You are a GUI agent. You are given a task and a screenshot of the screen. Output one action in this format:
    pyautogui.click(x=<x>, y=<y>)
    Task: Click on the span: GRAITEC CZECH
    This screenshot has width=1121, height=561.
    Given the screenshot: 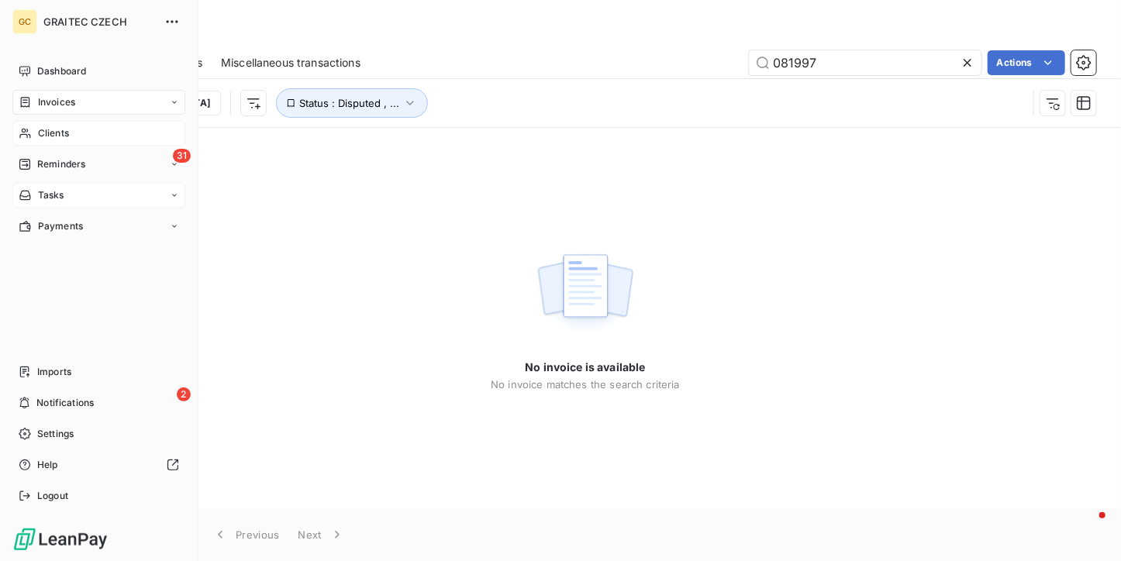 What is the action you would take?
    pyautogui.click(x=99, y=22)
    